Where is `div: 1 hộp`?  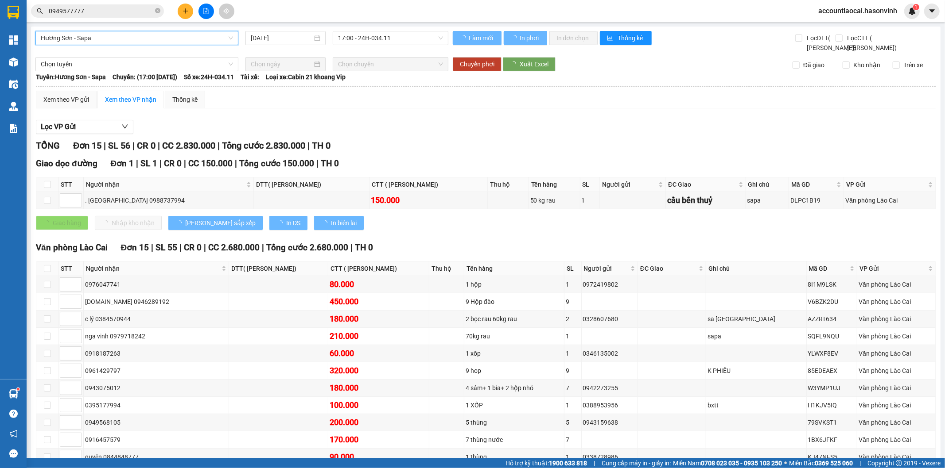 div: 1 hộp is located at coordinates (514, 285).